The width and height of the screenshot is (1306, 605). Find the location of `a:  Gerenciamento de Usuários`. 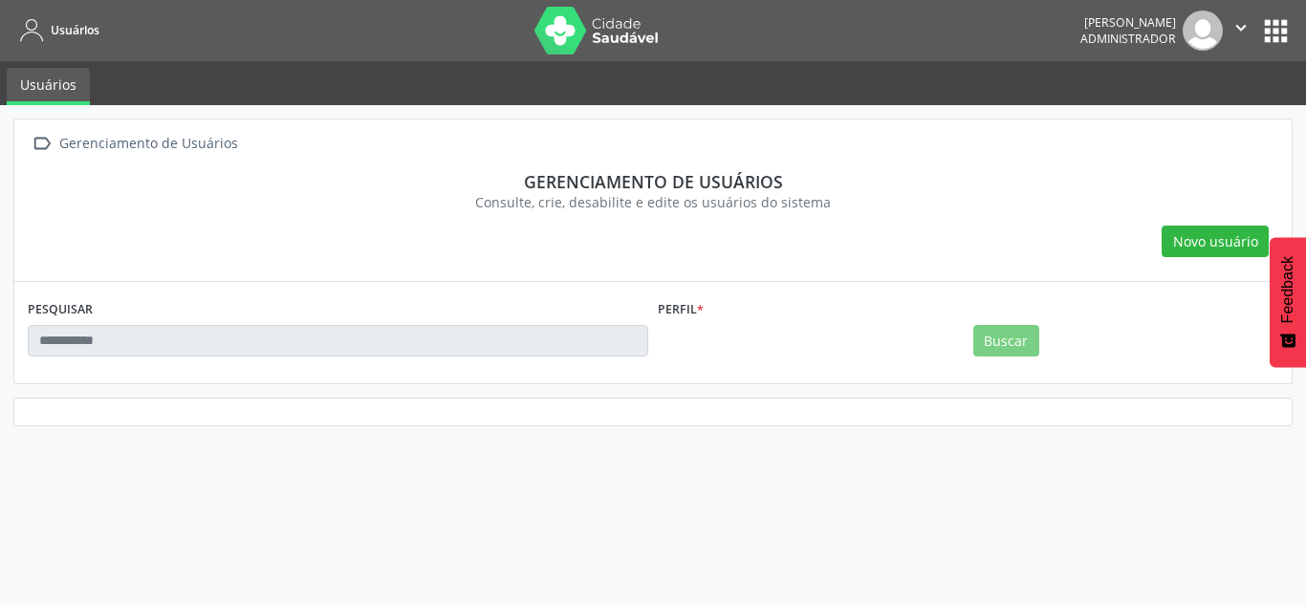

a:  Gerenciamento de Usuários is located at coordinates (134, 143).